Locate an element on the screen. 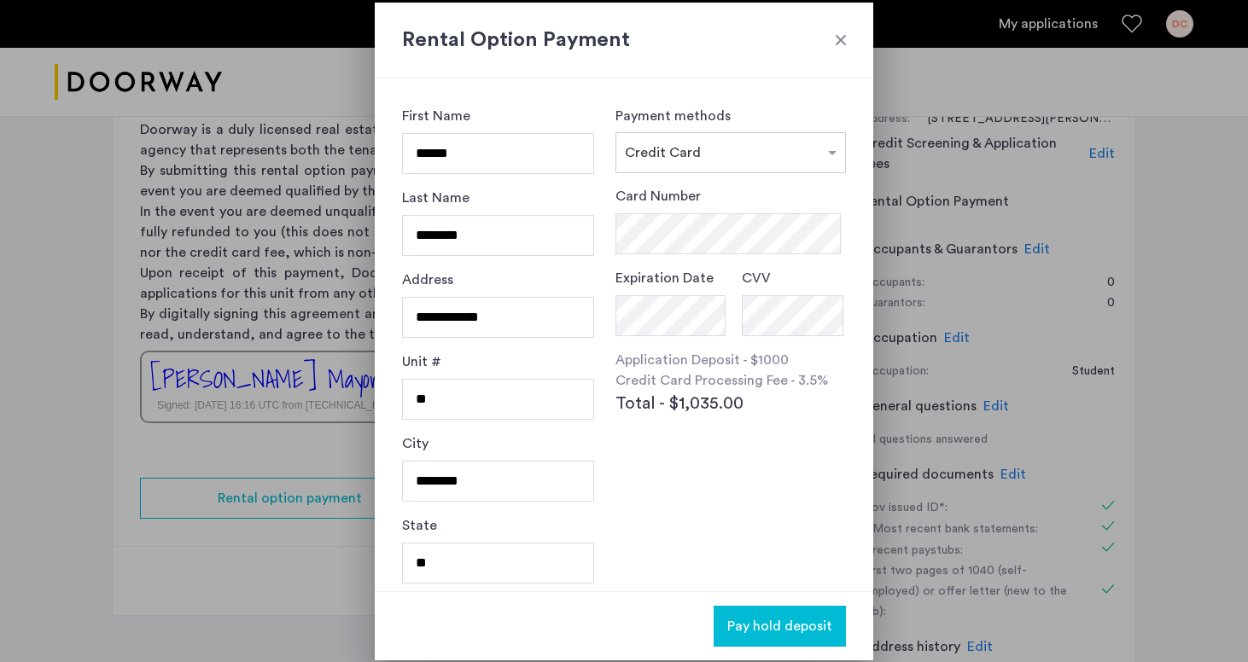 Image resolution: width=1248 pixels, height=662 pixels. label: Payment methods is located at coordinates (672, 116).